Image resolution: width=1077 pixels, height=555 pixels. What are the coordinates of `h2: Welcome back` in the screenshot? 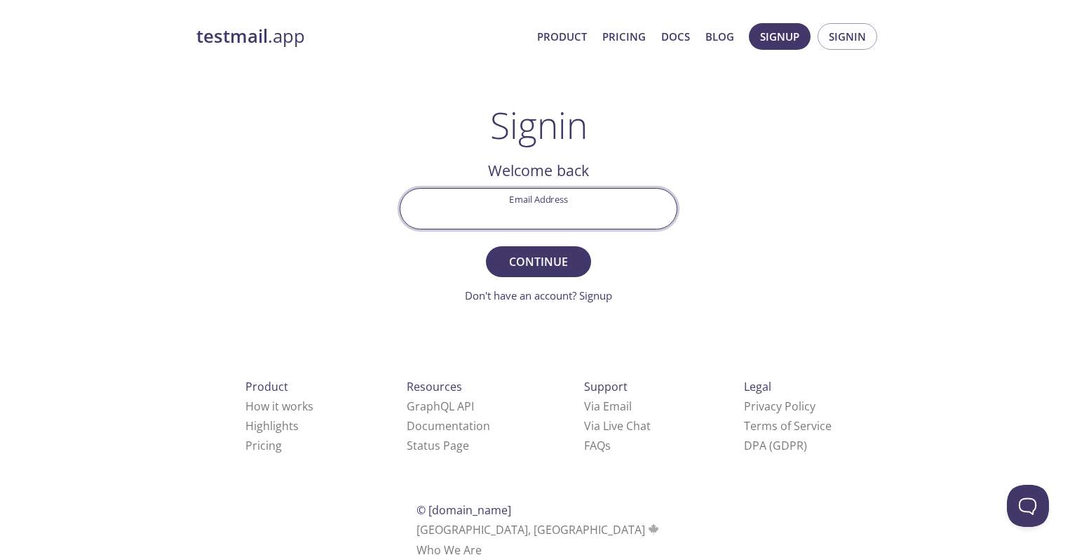 It's located at (539, 170).